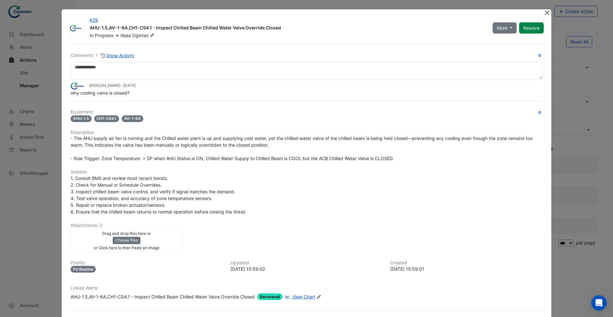 This screenshot has height=317, width=613. I want to click on span: View Chart, so click(304, 296).